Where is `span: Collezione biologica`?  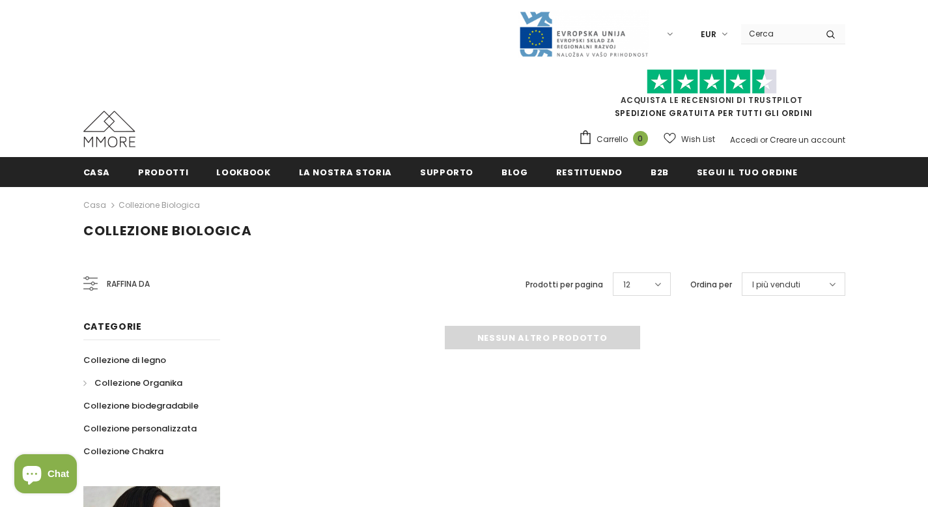
span: Collezione biologica is located at coordinates (167, 230).